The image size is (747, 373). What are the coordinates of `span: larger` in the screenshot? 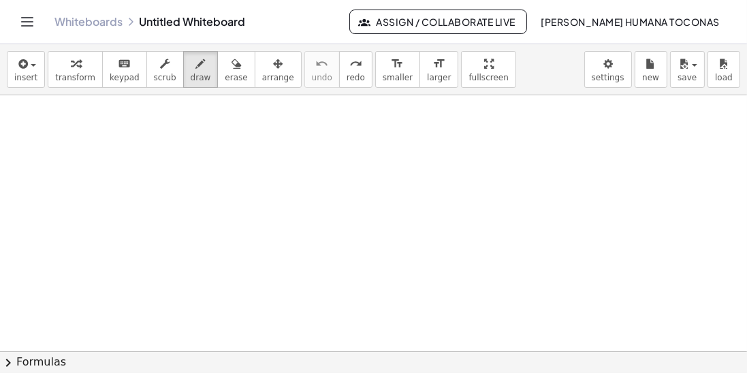 It's located at (439, 78).